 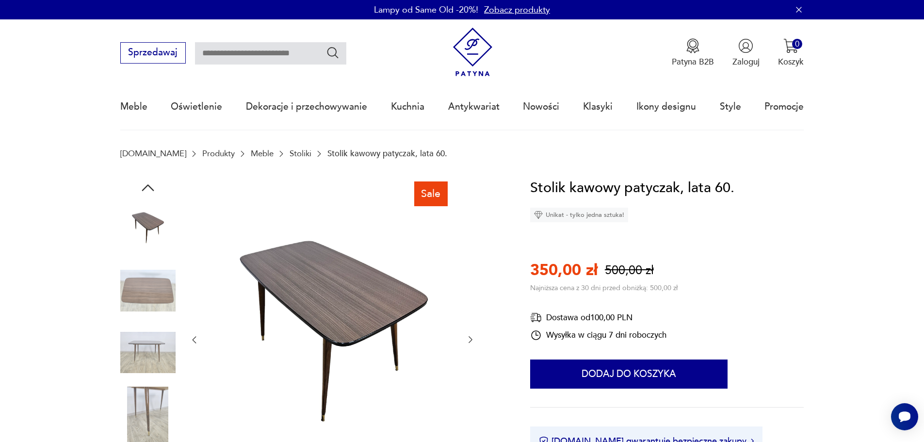 What do you see at coordinates (387, 153) in the screenshot?
I see `p: Stolik kawowy patyczak, lata 60.` at bounding box center [387, 153].